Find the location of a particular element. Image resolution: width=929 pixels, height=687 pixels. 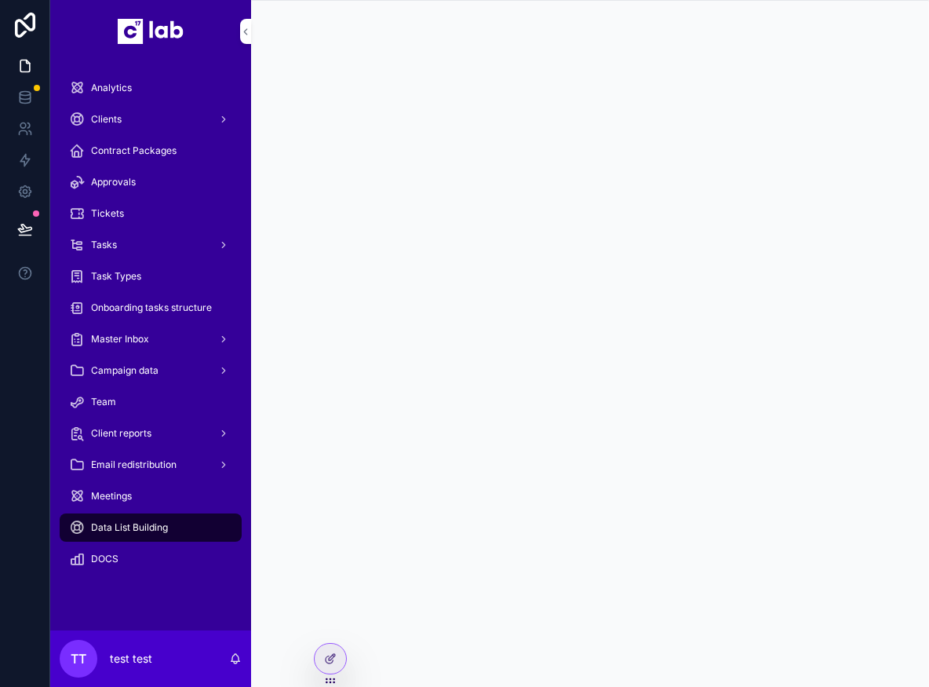

a: Data List Building is located at coordinates (151, 527).